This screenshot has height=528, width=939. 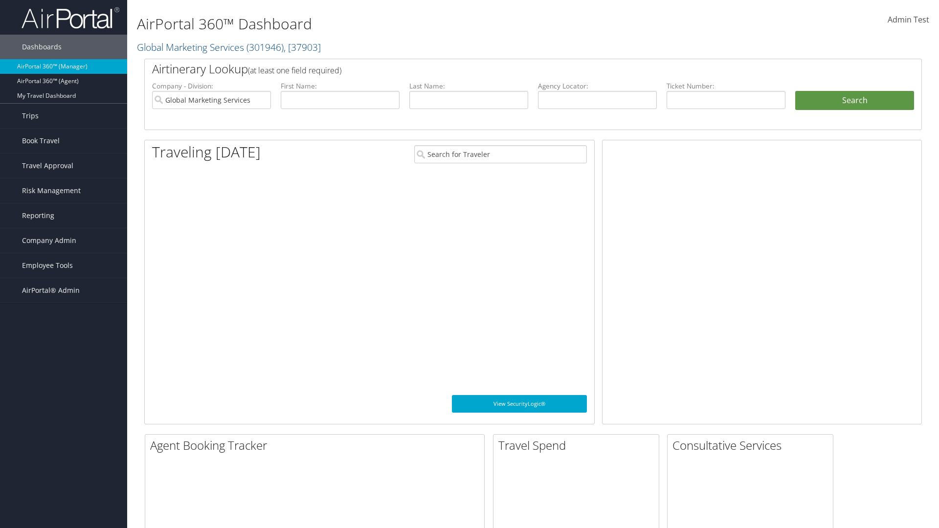 I want to click on span: (at least one field required), so click(x=295, y=70).